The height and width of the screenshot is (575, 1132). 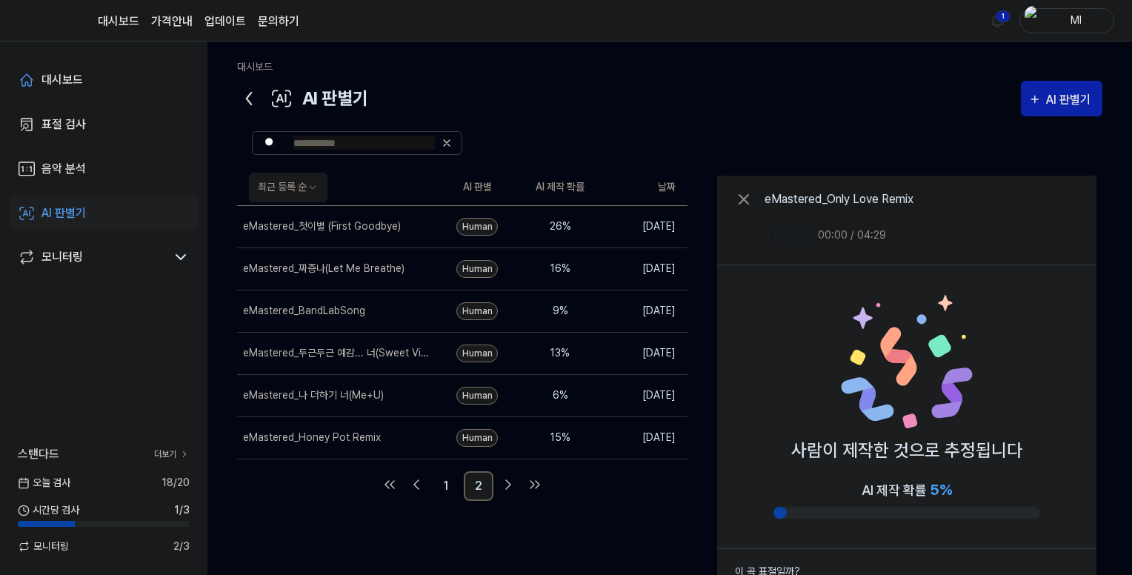 What do you see at coordinates (906, 490) in the screenshot?
I see `div: AI 제작 확률` at bounding box center [906, 490].